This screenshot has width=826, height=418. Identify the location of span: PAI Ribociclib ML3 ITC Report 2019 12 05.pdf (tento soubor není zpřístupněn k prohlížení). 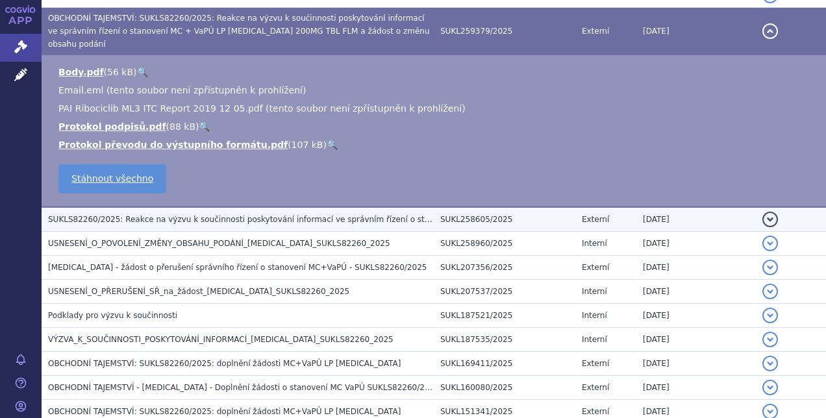
(262, 108).